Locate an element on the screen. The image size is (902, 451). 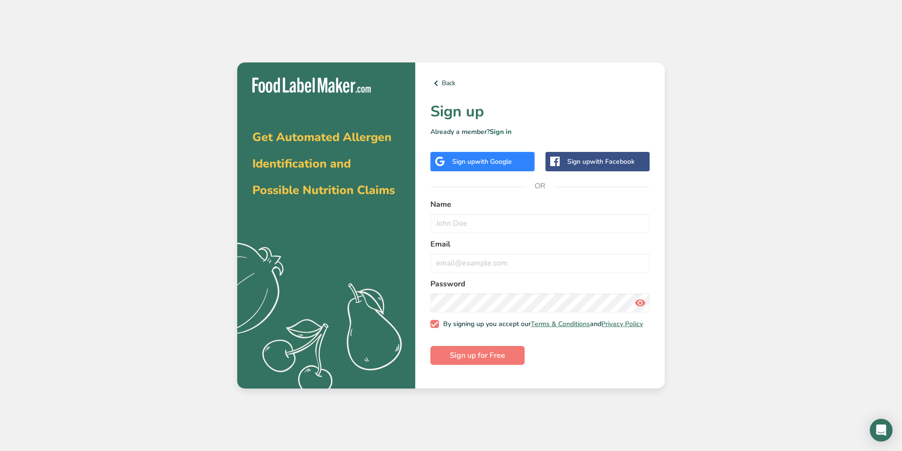
input: email@example.com is located at coordinates (540, 263).